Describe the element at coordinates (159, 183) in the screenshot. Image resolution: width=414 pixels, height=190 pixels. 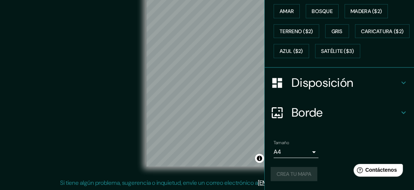
I see `font: Si tiene algún problema, sugerencia o inquietud, envíe un correo electrónico a` at that location.